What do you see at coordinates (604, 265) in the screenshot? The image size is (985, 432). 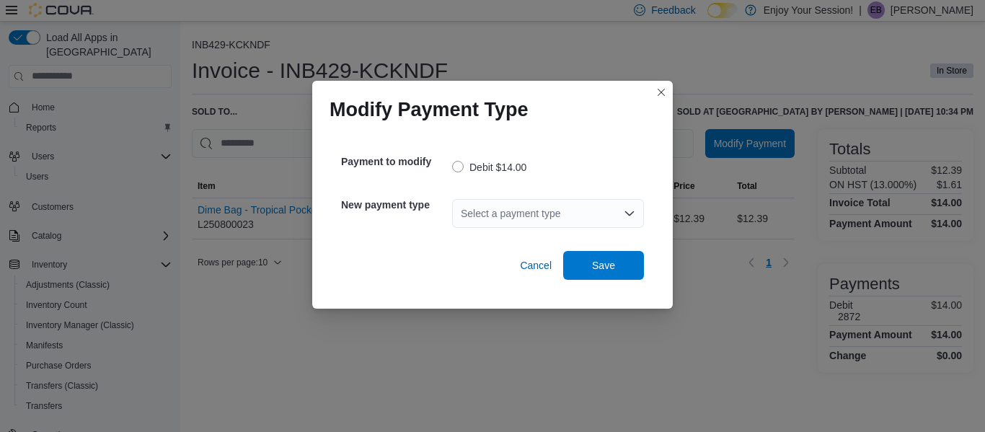 I see `button: Save` at bounding box center [604, 265].